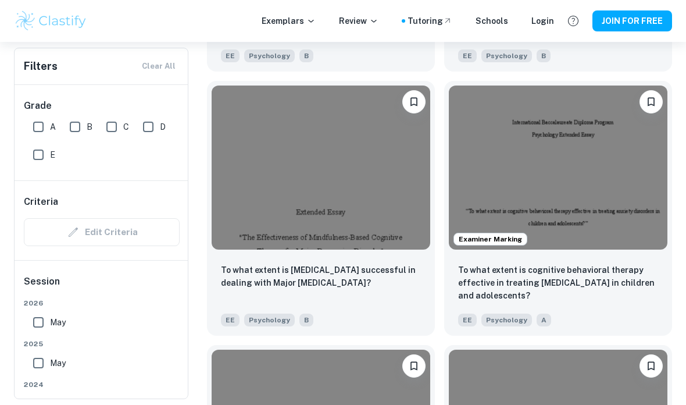 The width and height of the screenshot is (686, 405). I want to click on a: Tutoring, so click(430, 21).